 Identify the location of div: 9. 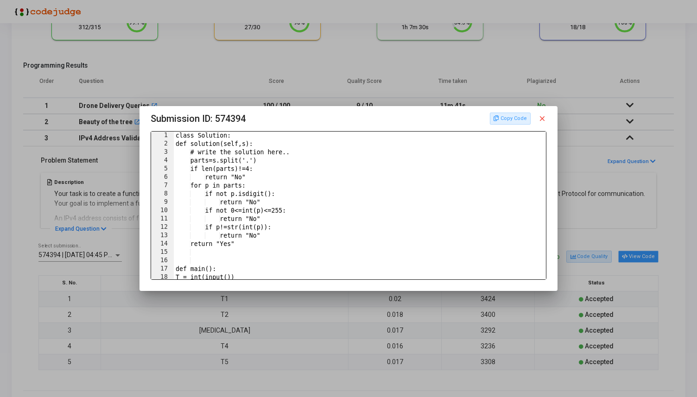
(162, 203).